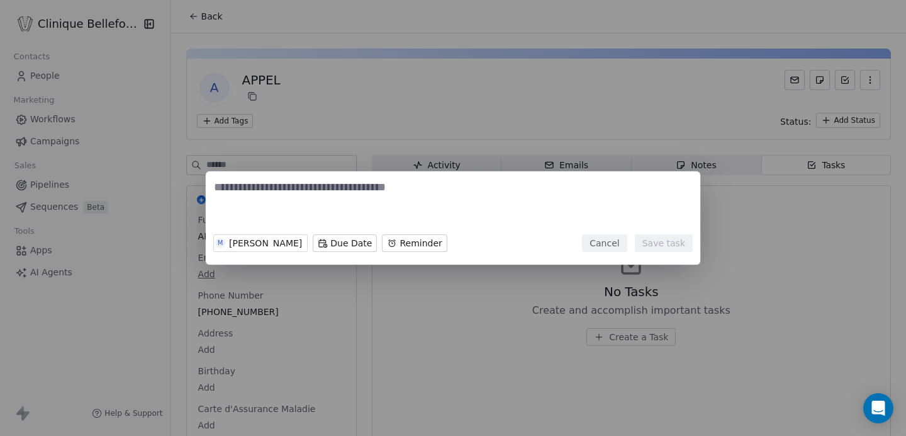 This screenshot has height=436, width=906. What do you see at coordinates (345, 243) in the screenshot?
I see `button: Due Date` at bounding box center [345, 243].